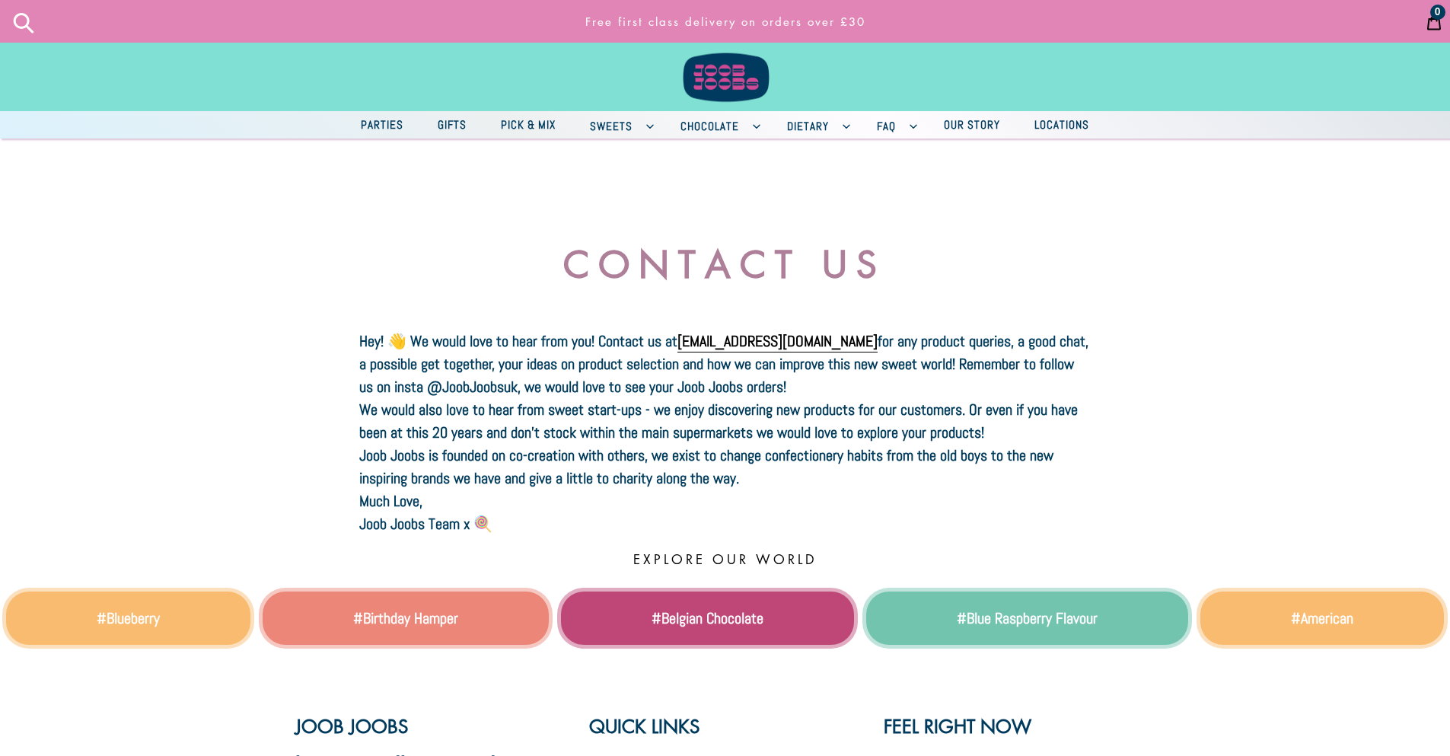 Image resolution: width=1450 pixels, height=756 pixels. I want to click on p: Free first class delivery on orders over £30, so click(725, 21).